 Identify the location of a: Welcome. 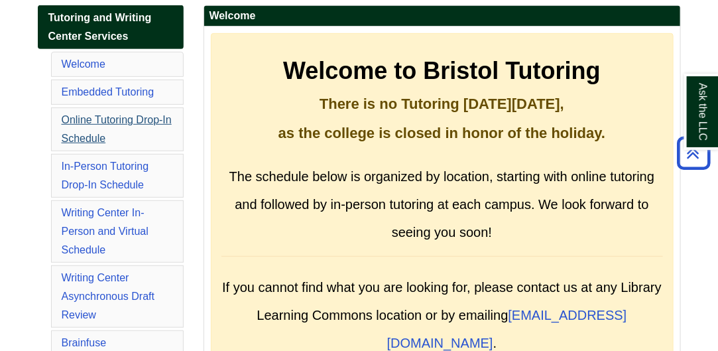
(84, 64).